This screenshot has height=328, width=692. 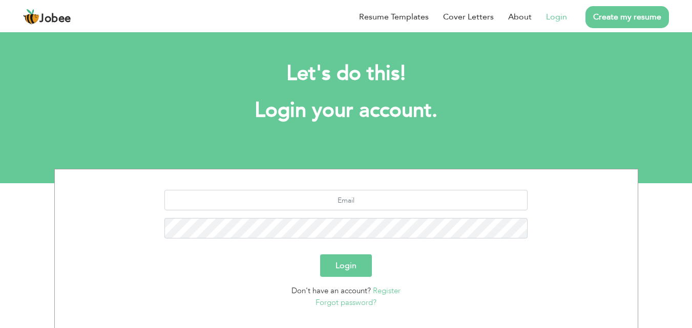 I want to click on a: Resume Templates, so click(x=394, y=17).